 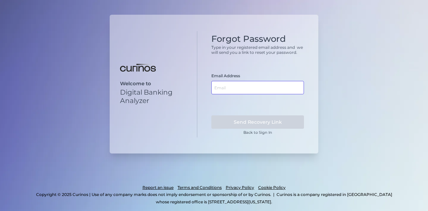 I want to click on a: Terms and Conditions, so click(x=199, y=187).